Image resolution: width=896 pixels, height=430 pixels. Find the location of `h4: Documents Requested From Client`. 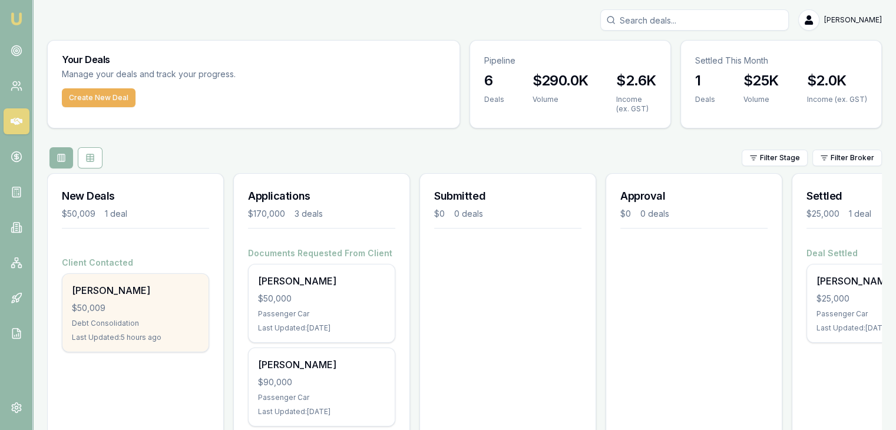

h4: Documents Requested From Client is located at coordinates (322, 253).